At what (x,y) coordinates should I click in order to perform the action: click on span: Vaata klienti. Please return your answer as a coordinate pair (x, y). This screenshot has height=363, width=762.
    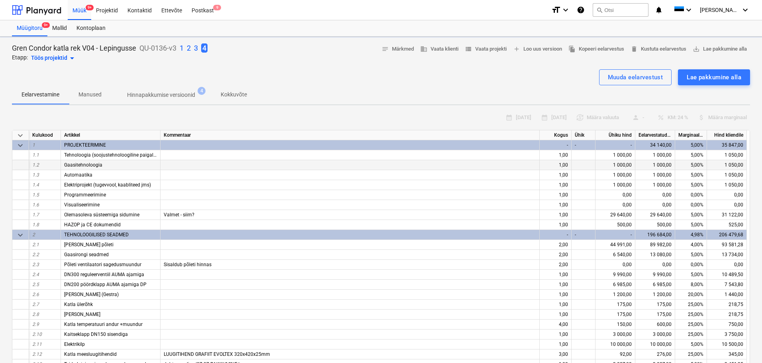
    Looking at the image, I should click on (440, 49).